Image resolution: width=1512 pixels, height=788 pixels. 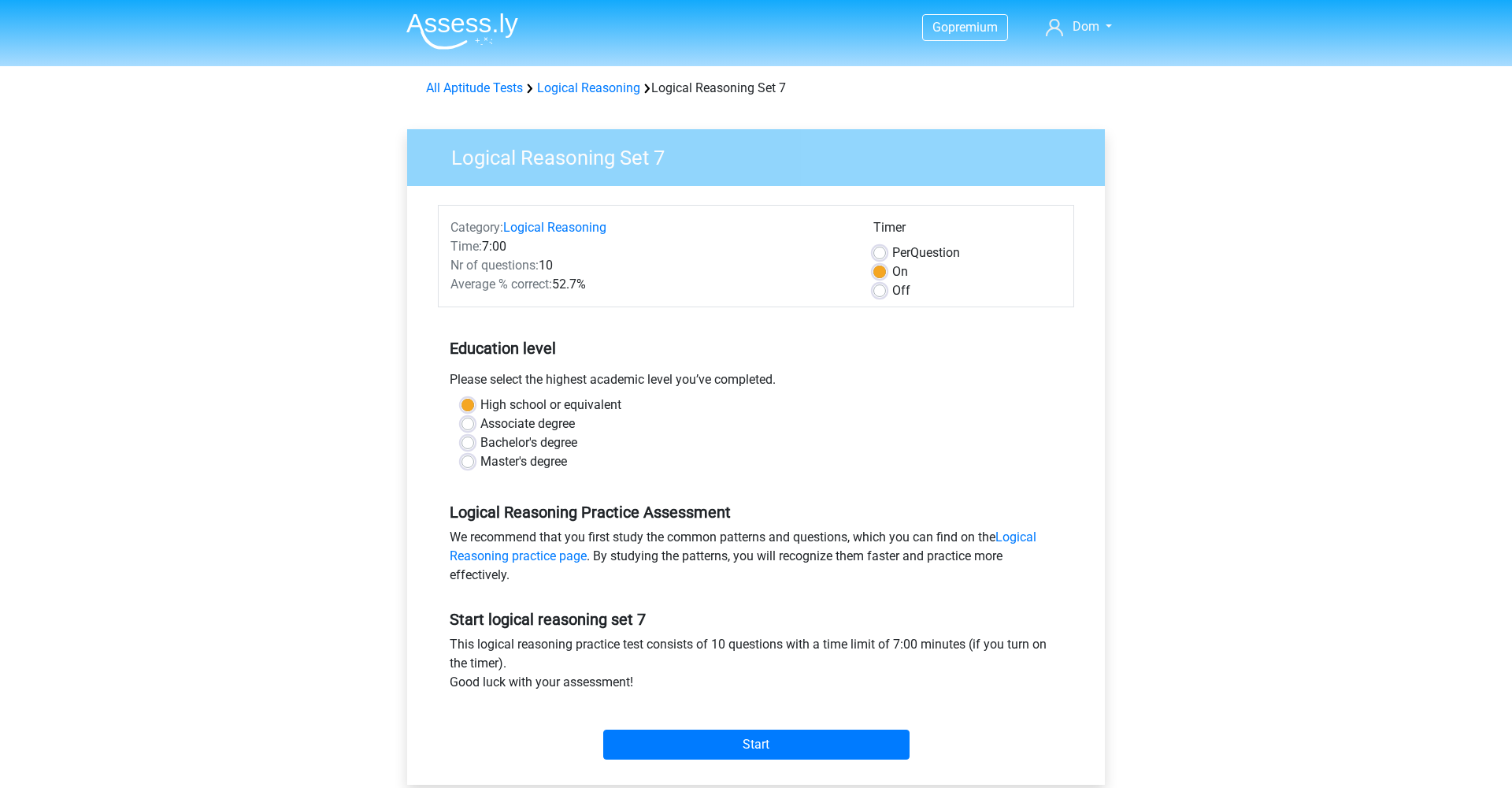 What do you see at coordinates (524, 462) in the screenshot?
I see `label: Master's degree` at bounding box center [524, 462].